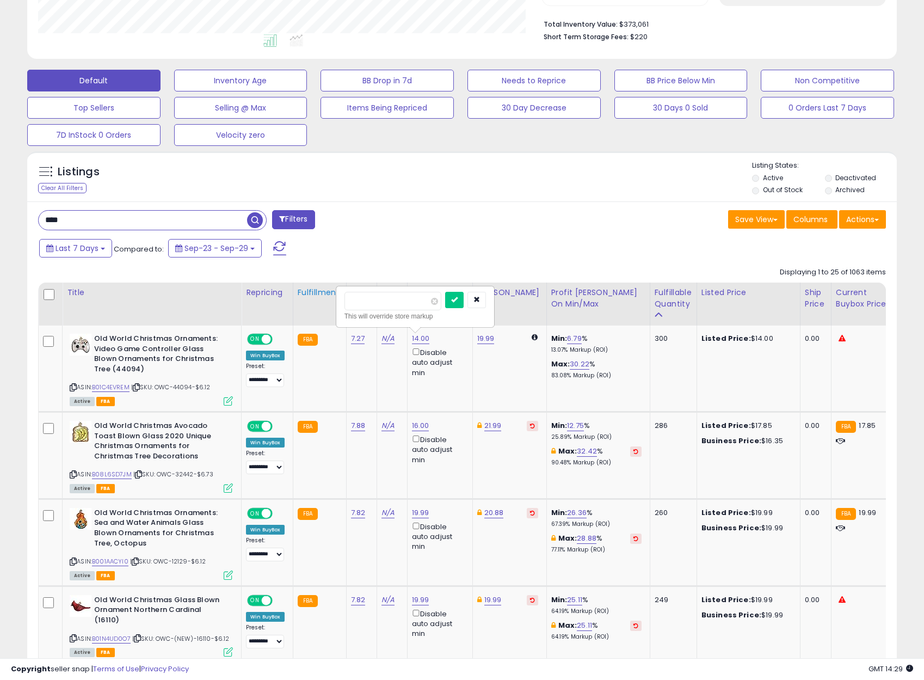  What do you see at coordinates (586, 36) in the screenshot?
I see `b: Short Term Storage Fees:` at bounding box center [586, 36].